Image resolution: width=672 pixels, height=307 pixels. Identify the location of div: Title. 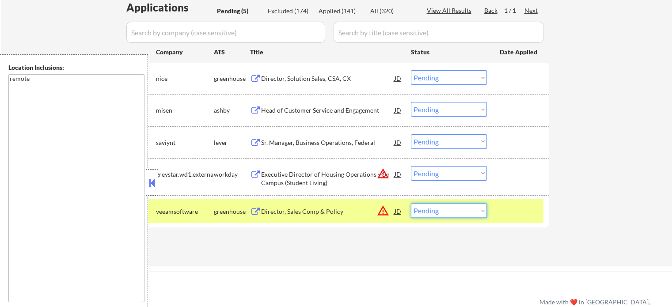
(326, 52).